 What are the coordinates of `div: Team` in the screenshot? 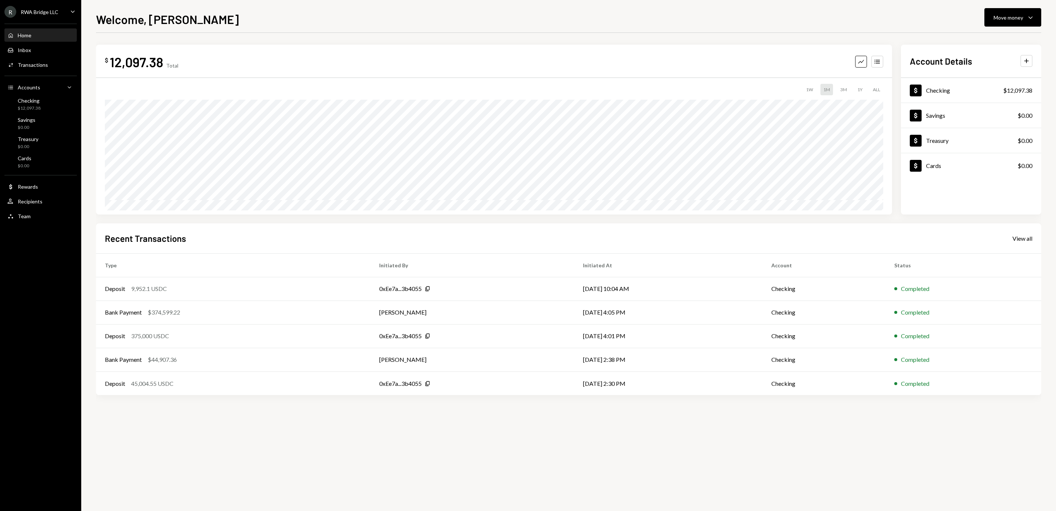 It's located at (24, 216).